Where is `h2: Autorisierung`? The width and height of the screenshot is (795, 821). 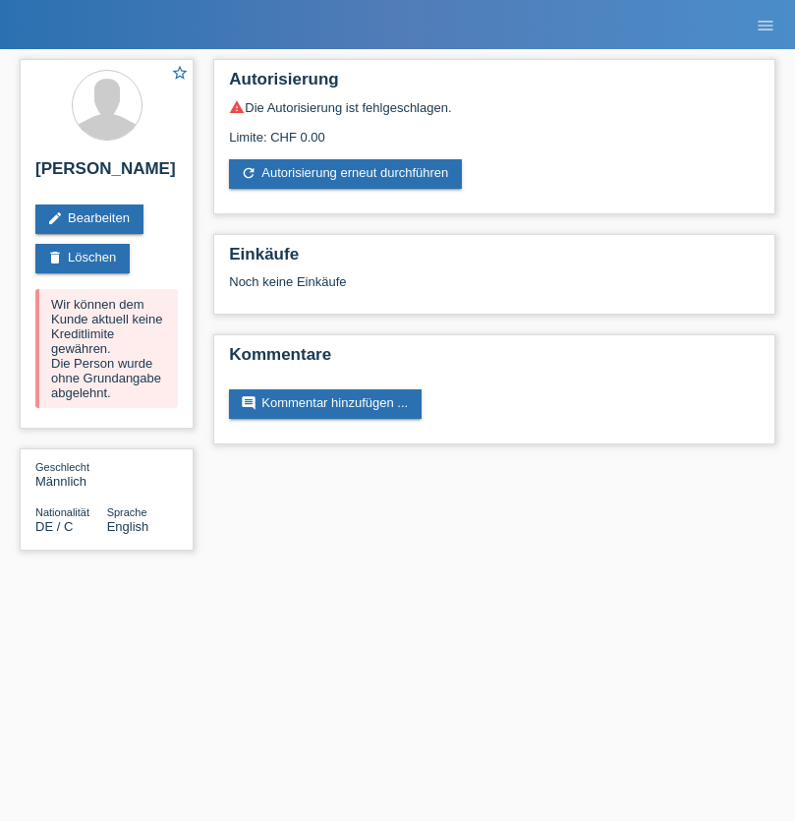
h2: Autorisierung is located at coordinates (494, 85).